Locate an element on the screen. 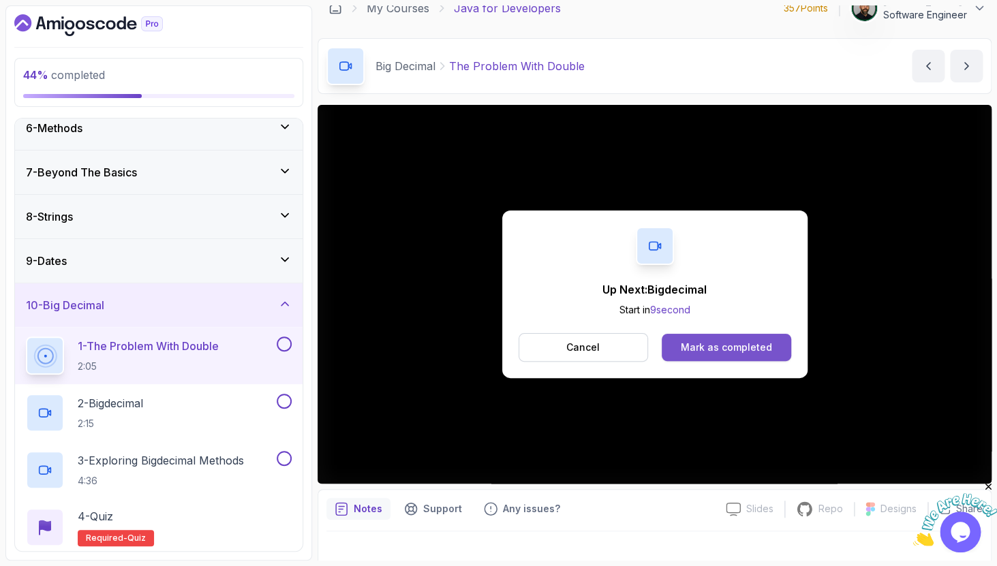 The height and width of the screenshot is (566, 997). span: completed is located at coordinates (64, 75).